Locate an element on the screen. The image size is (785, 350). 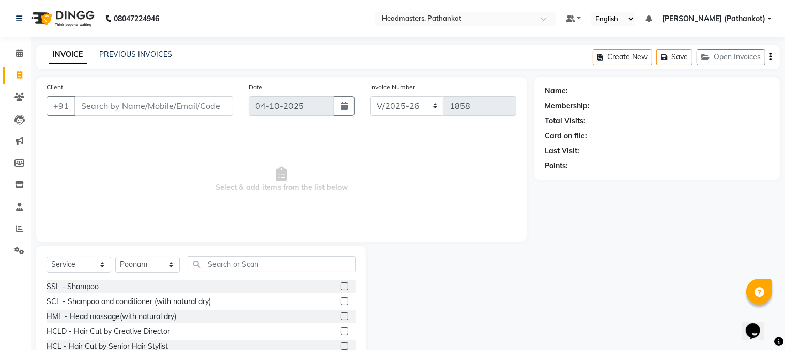
label: Client is located at coordinates (55, 87).